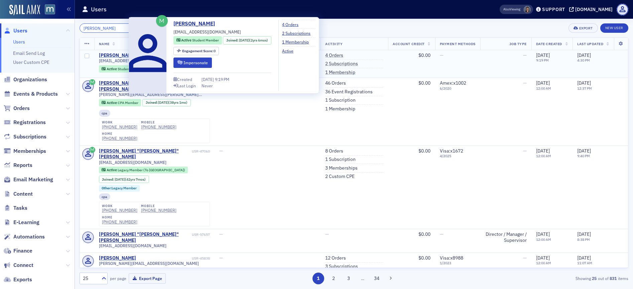 This screenshot has width=633, height=289. Describe the element at coordinates (349, 92) in the screenshot. I see `a: 36 Event Registrations` at that location.